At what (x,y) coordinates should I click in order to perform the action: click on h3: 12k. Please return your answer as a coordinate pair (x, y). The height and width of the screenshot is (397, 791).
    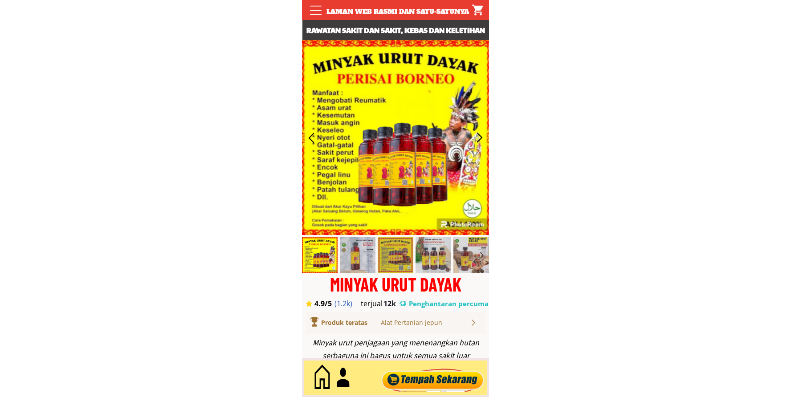
    Looking at the image, I should click on (391, 304).